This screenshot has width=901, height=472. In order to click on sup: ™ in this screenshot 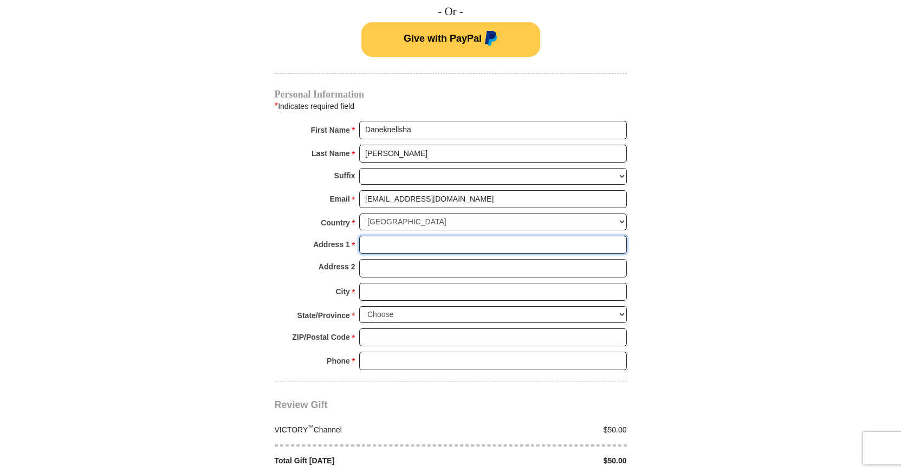, I will do `click(311, 427)`.